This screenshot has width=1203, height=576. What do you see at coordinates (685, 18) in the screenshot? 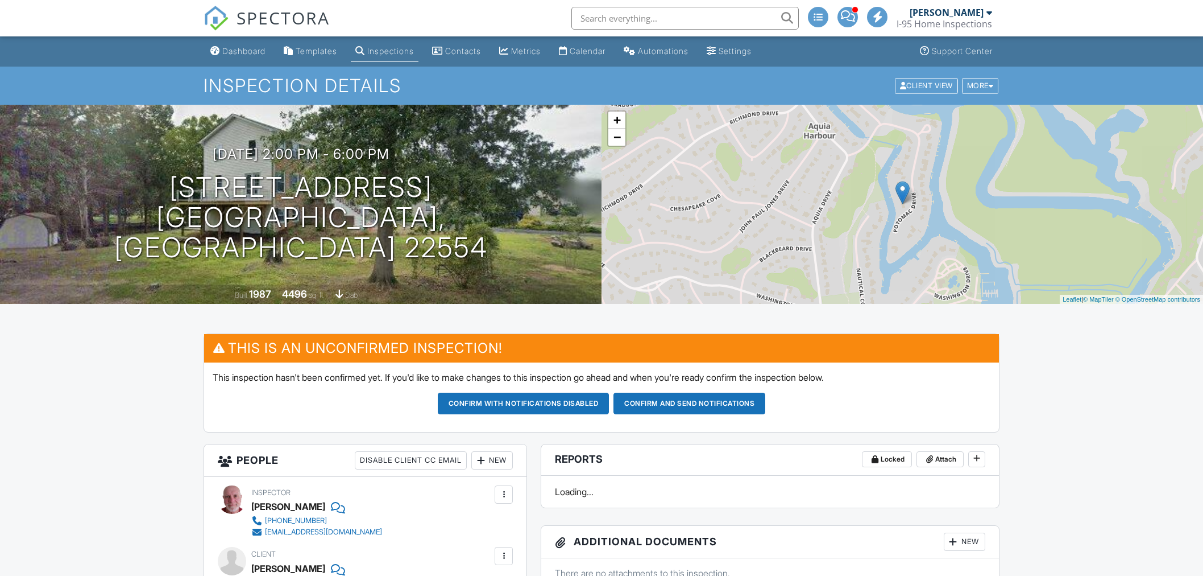
I see `input: Search everything...` at bounding box center [685, 18].